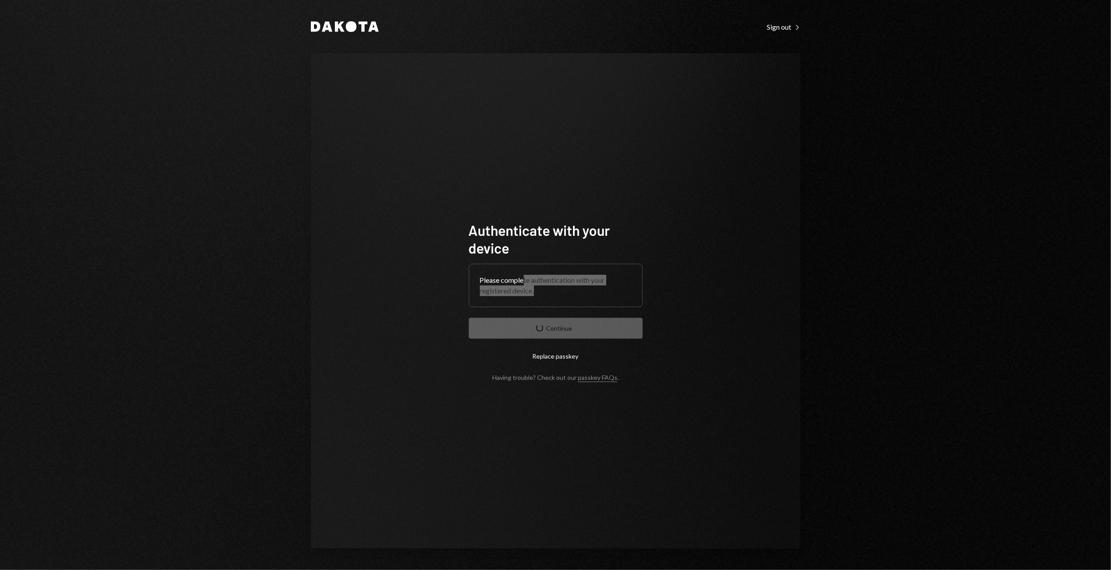 The width and height of the screenshot is (1111, 570). I want to click on button: Replace passkey, so click(556, 356).